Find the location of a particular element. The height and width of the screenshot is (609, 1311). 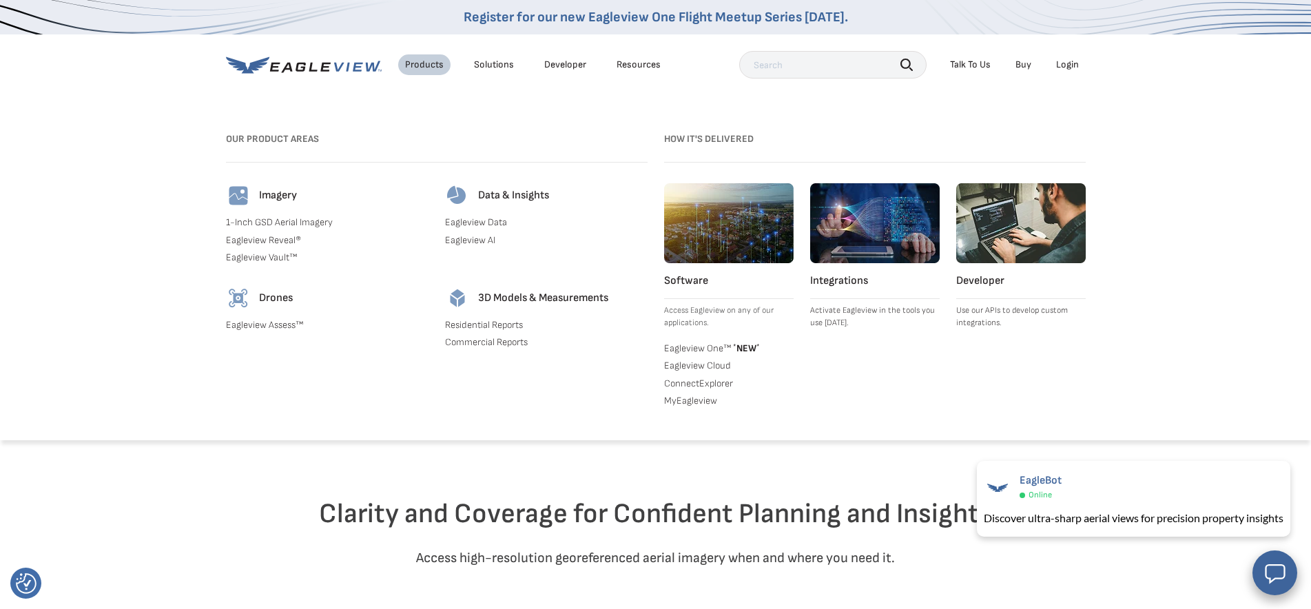

h4: Software is located at coordinates (729, 281).